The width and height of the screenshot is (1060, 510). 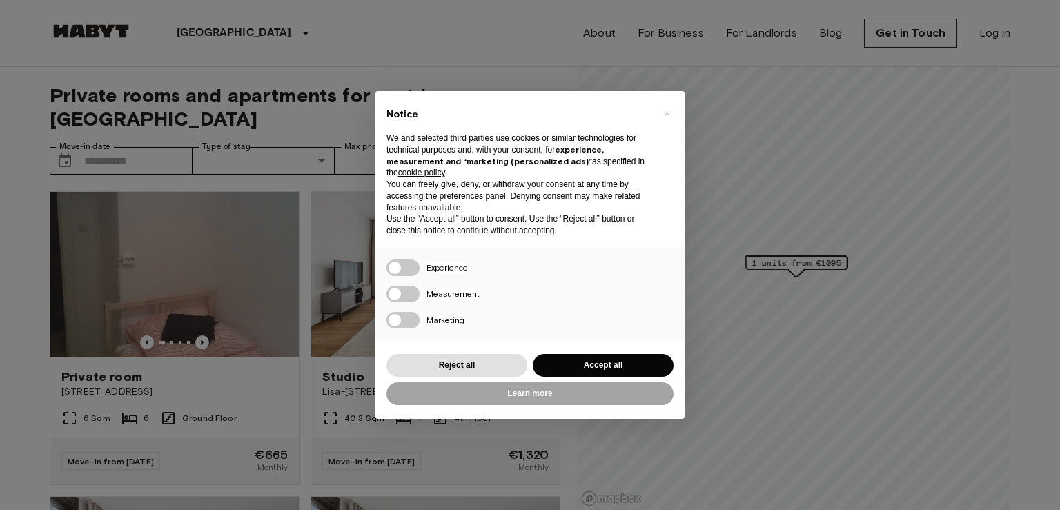 What do you see at coordinates (519, 155) in the screenshot?
I see `p: We and selected third parties use cookies or similar technologies for technical purposes and, wit...` at bounding box center [519, 155].